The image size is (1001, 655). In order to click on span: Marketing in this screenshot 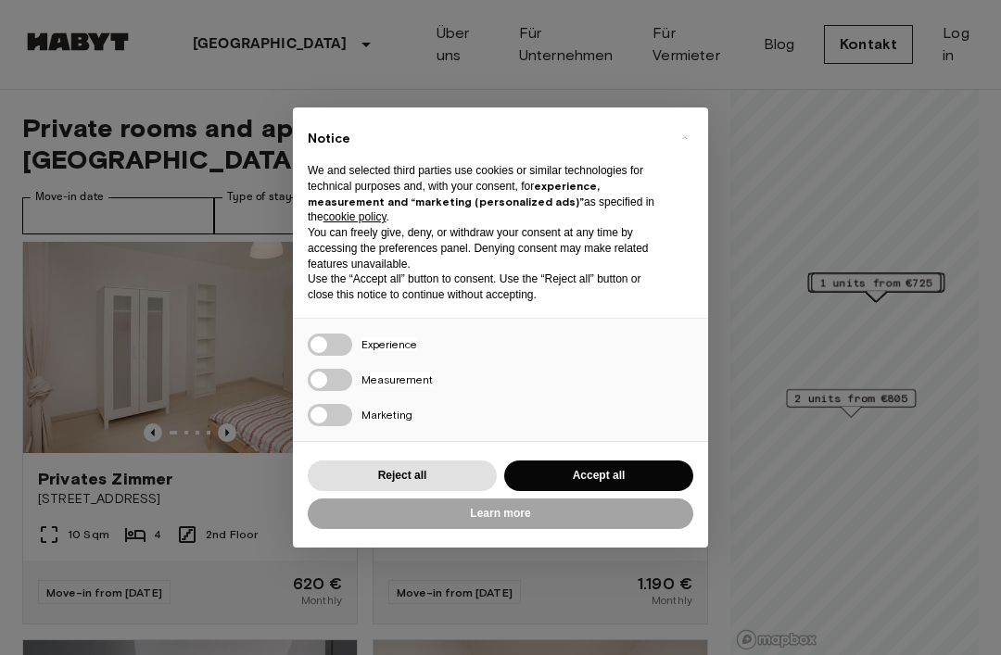, I will do `click(387, 414)`.